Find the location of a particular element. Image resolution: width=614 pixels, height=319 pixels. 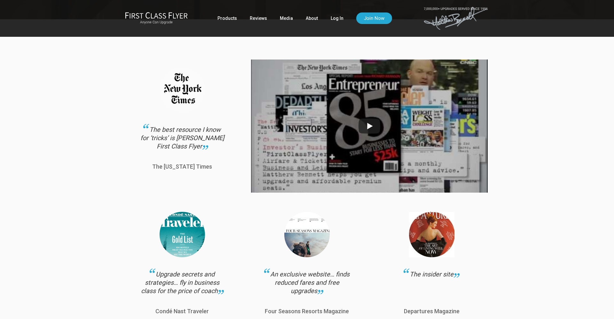

a: Reviews is located at coordinates (258, 18).